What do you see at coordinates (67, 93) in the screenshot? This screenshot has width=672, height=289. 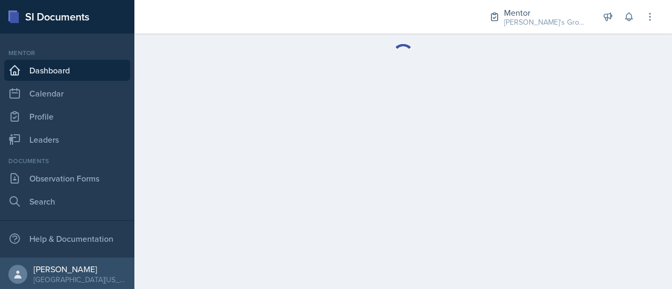 I see `a: Calendar` at bounding box center [67, 93].